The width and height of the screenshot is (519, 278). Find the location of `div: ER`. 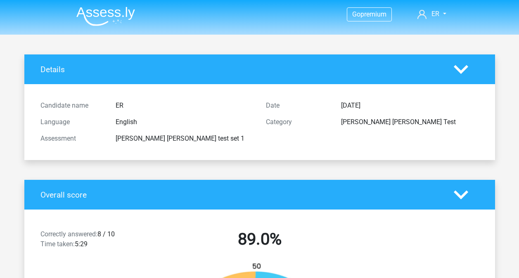

div: ER is located at coordinates (185, 106).